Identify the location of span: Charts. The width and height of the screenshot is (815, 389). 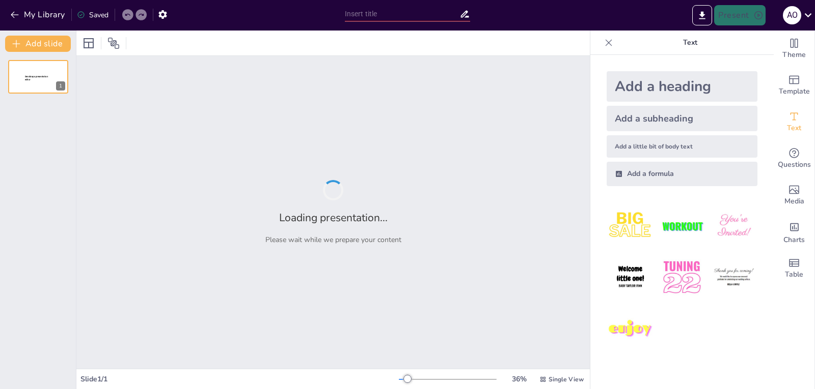
(794, 240).